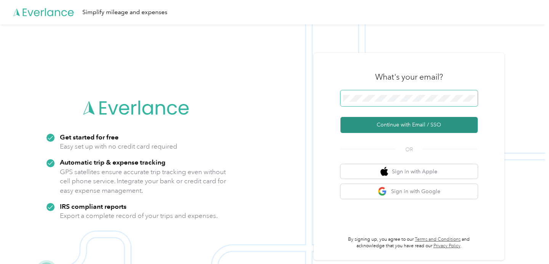 The width and height of the screenshot is (549, 264). What do you see at coordinates (125, 12) in the screenshot?
I see `div: Simplify mileage and expenses` at bounding box center [125, 12].